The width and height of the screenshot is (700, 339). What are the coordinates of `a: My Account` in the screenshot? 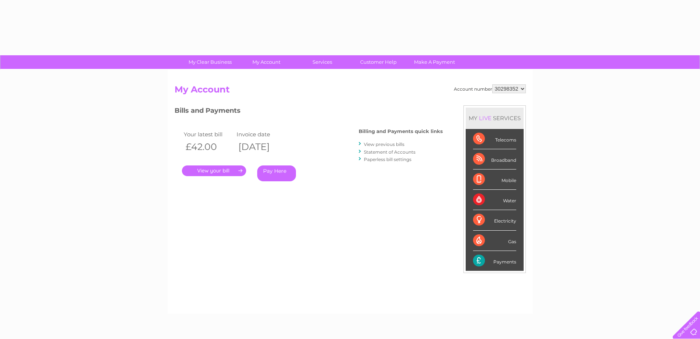 It's located at (266, 62).